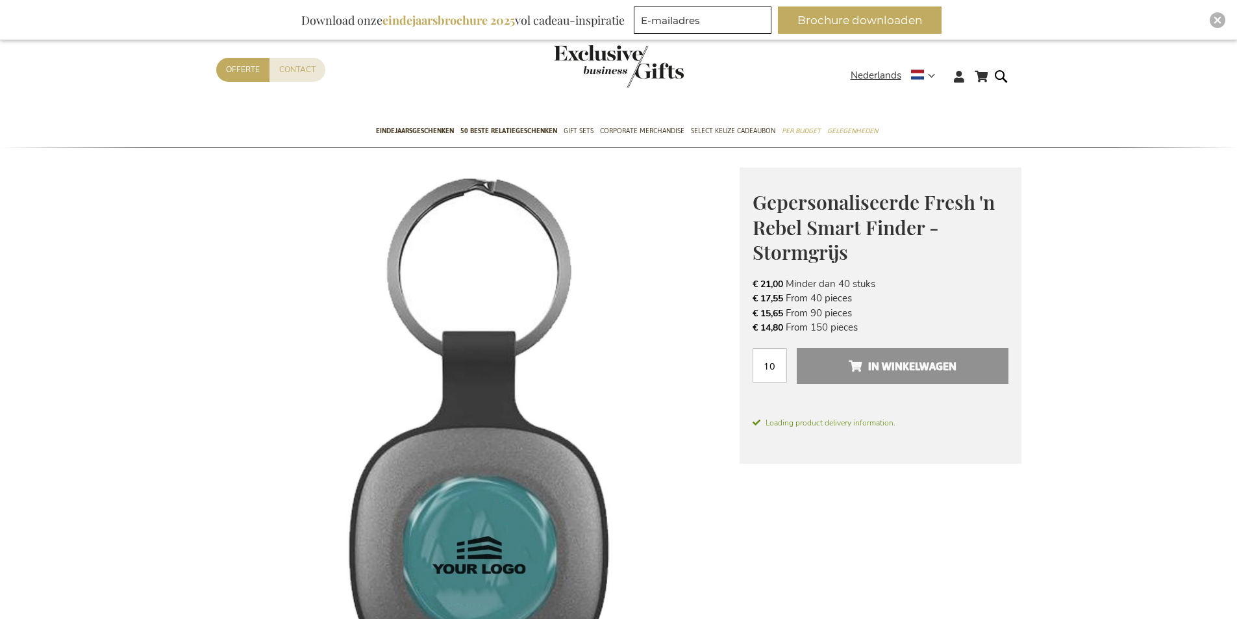 This screenshot has width=1237, height=619. I want to click on span: Gelegenheden, so click(853, 131).